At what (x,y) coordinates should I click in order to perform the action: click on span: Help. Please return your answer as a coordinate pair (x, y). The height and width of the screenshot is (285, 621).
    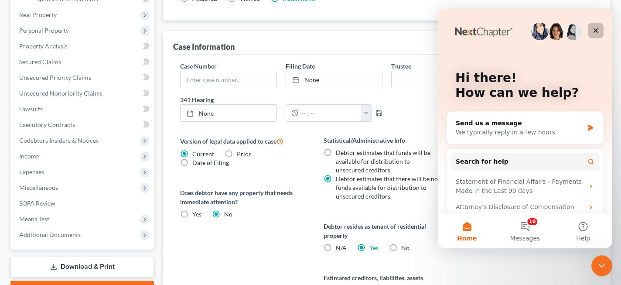
    Looking at the image, I should click on (145, 229).